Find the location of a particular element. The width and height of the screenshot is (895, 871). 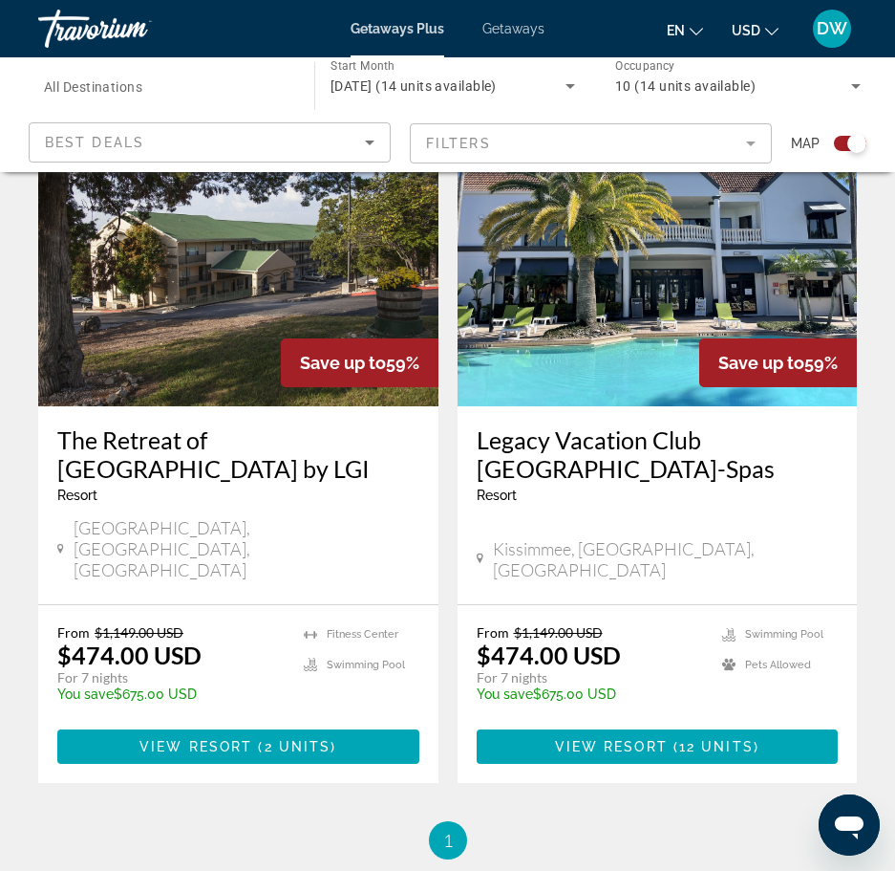

span: Getaways is located at coordinates (513, 29).